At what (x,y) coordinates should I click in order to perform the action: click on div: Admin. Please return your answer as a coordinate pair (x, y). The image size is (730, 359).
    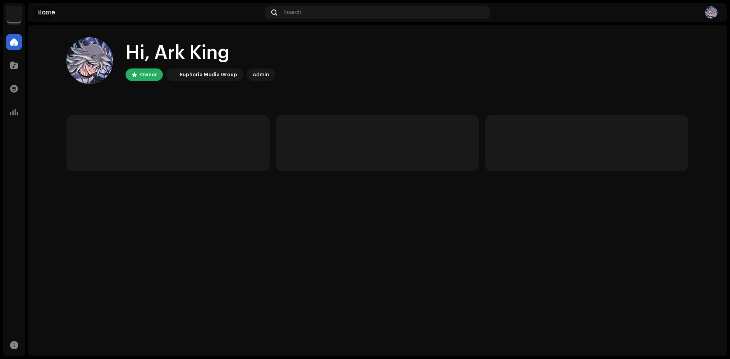
    Looking at the image, I should click on (261, 75).